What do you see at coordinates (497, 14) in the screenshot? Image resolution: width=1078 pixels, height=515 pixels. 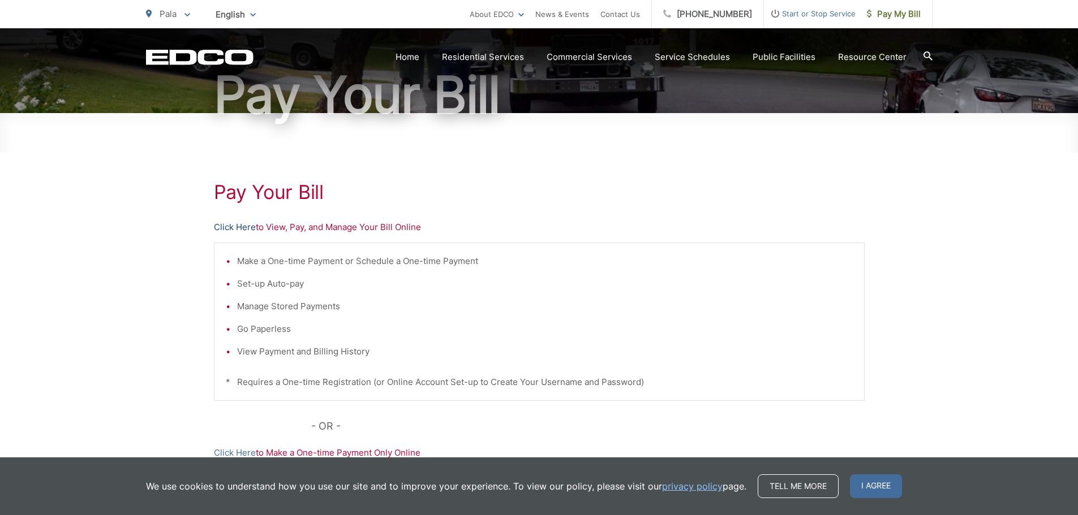 I see `a: About EDCO` at bounding box center [497, 14].